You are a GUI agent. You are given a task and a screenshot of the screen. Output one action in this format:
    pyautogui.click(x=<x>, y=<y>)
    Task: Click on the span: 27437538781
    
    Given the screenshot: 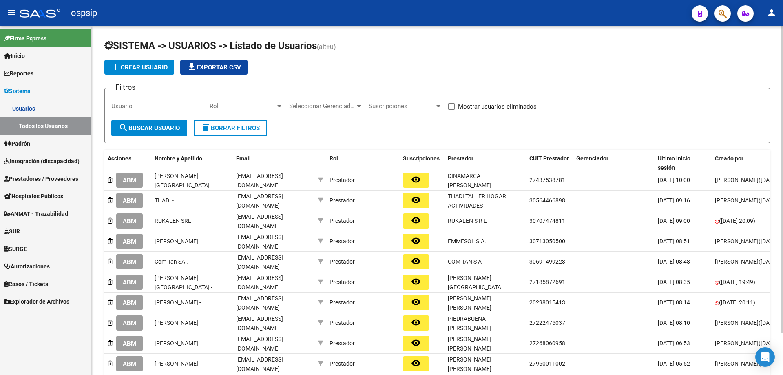 What is the action you would take?
    pyautogui.click(x=547, y=180)
    